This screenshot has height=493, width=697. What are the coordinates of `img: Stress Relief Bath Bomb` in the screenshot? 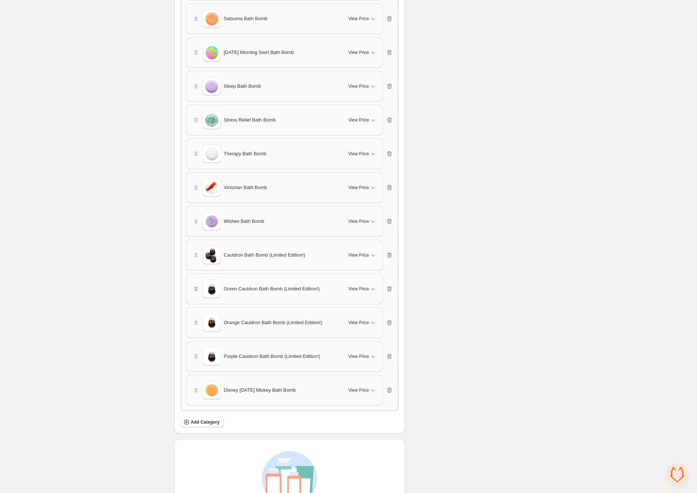 It's located at (212, 120).